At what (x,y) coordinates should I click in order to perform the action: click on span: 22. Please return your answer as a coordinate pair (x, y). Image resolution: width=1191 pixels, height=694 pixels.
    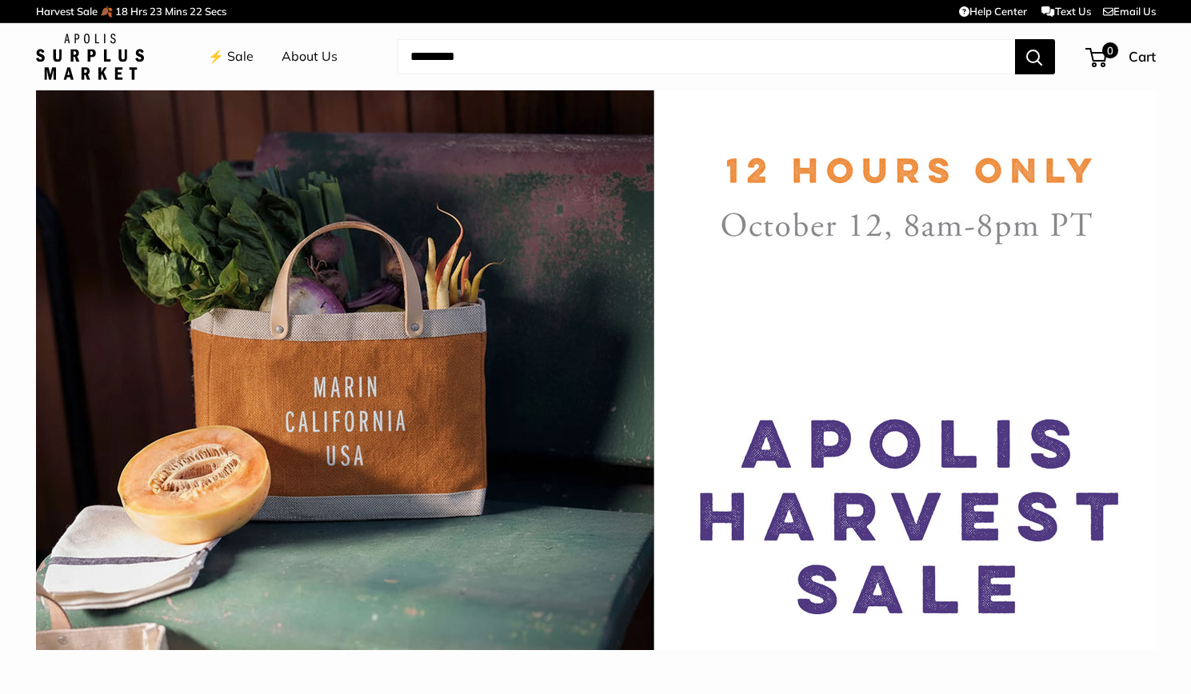
    Looking at the image, I should click on (196, 11).